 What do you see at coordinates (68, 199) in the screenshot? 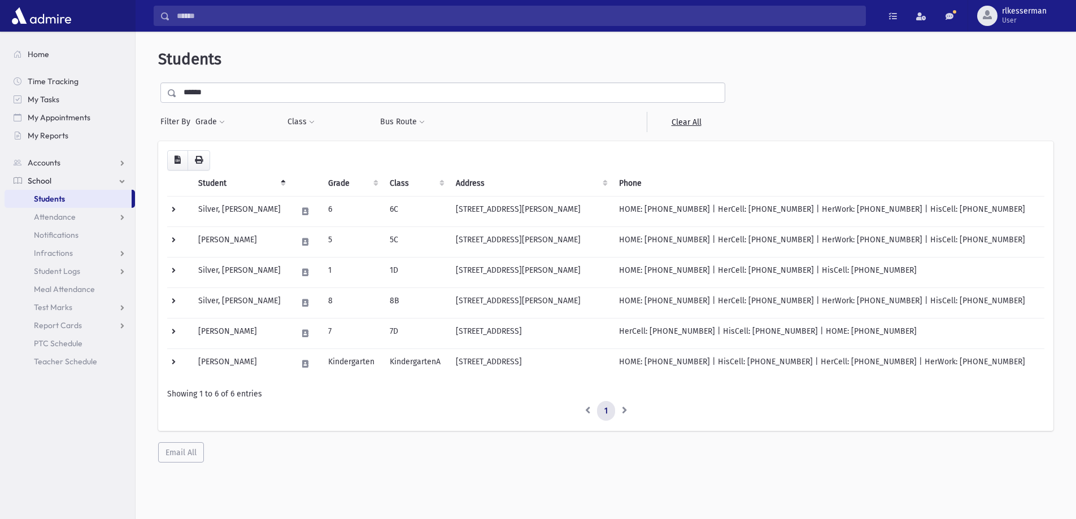
I see `a: Students` at bounding box center [68, 199].